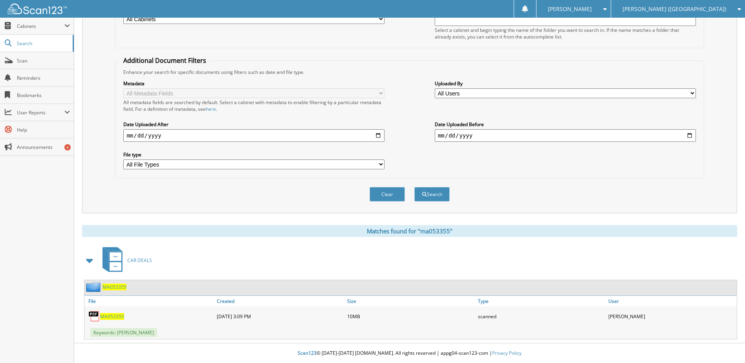 This screenshot has height=363, width=745. I want to click on button: Search, so click(432, 194).